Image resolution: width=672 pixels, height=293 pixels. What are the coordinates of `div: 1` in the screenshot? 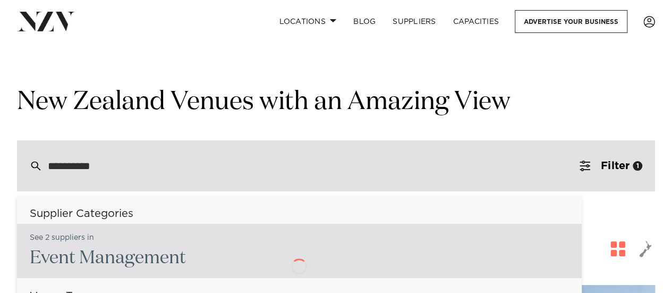 It's located at (637, 166).